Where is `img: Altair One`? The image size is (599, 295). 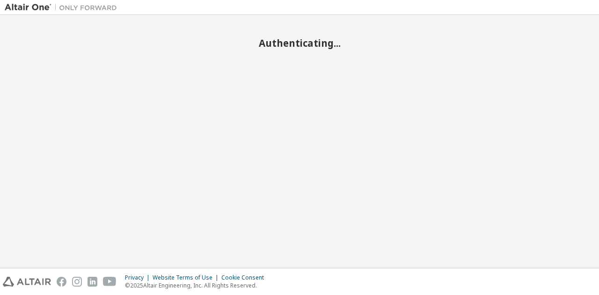
img: Altair One is located at coordinates (63, 7).